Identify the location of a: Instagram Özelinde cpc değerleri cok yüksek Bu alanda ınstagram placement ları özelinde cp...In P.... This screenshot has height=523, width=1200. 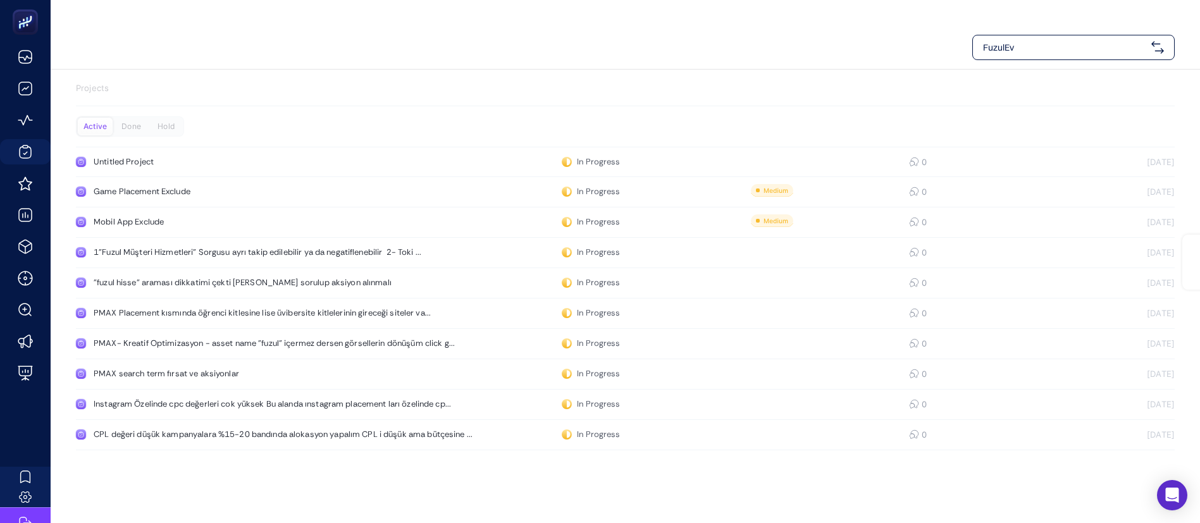
(625, 405).